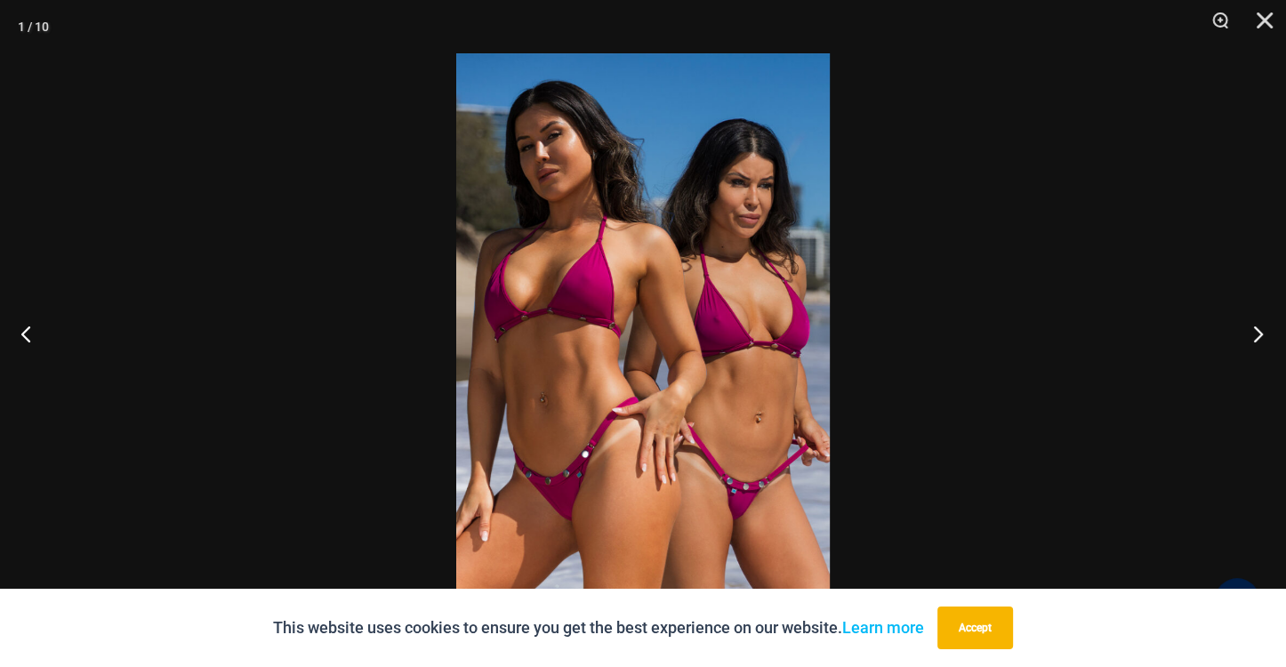 The height and width of the screenshot is (667, 1286). Describe the element at coordinates (1252, 333) in the screenshot. I see `button: Next` at that location.